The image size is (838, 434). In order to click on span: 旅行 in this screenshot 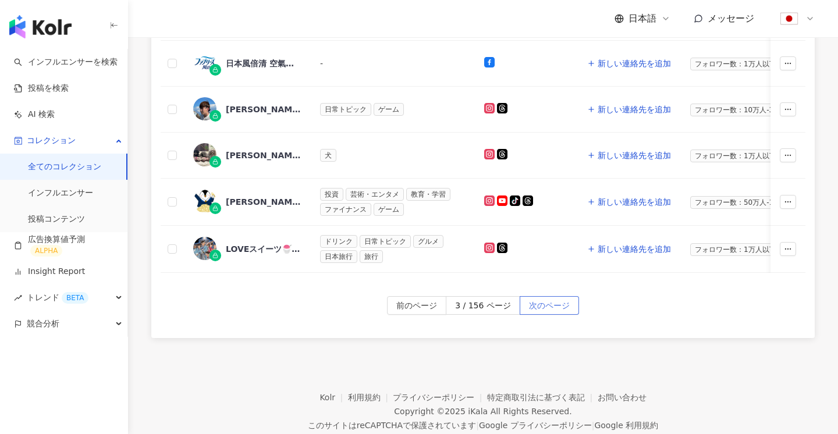, I will do `click(371, 257)`.